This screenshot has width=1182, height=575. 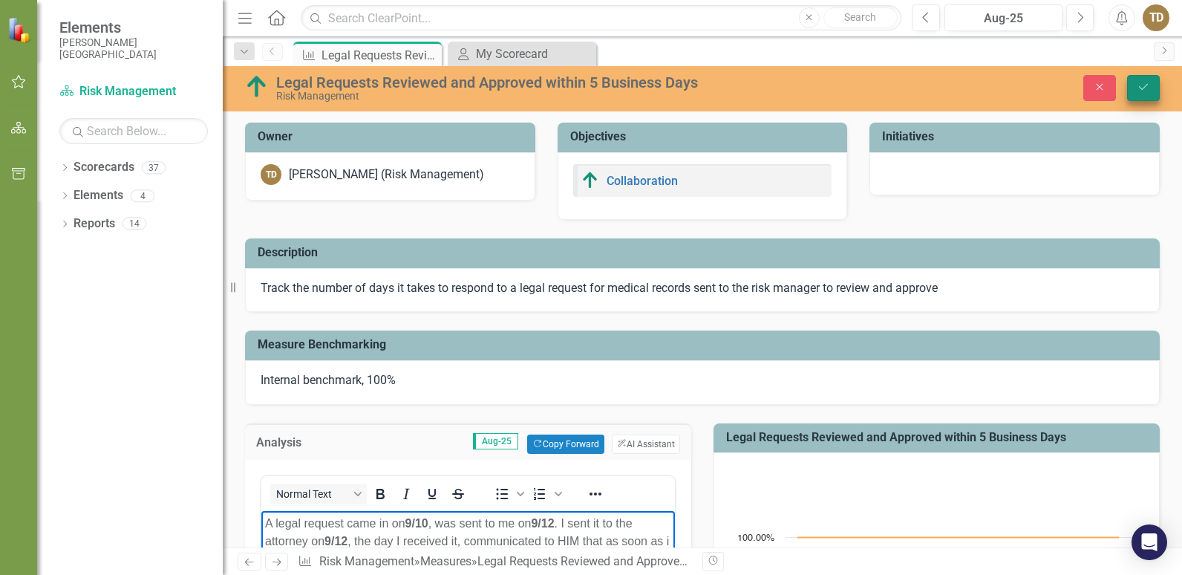 What do you see at coordinates (565, 444) in the screenshot?
I see `button: Copy Forward` at bounding box center [565, 444].